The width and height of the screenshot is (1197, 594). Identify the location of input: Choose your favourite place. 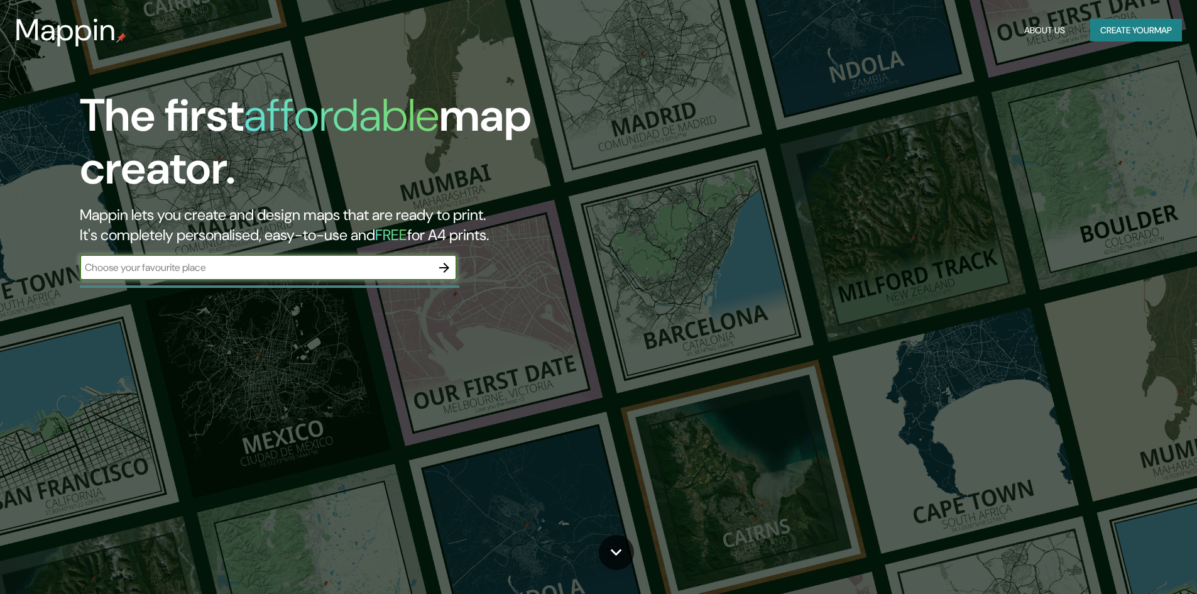
(256, 267).